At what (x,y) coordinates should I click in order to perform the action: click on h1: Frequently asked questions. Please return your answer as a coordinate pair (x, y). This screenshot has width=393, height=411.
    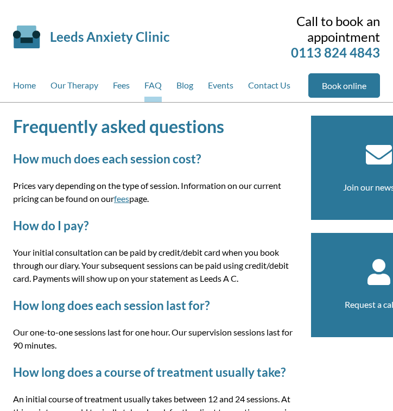
    Looking at the image, I should click on (155, 126).